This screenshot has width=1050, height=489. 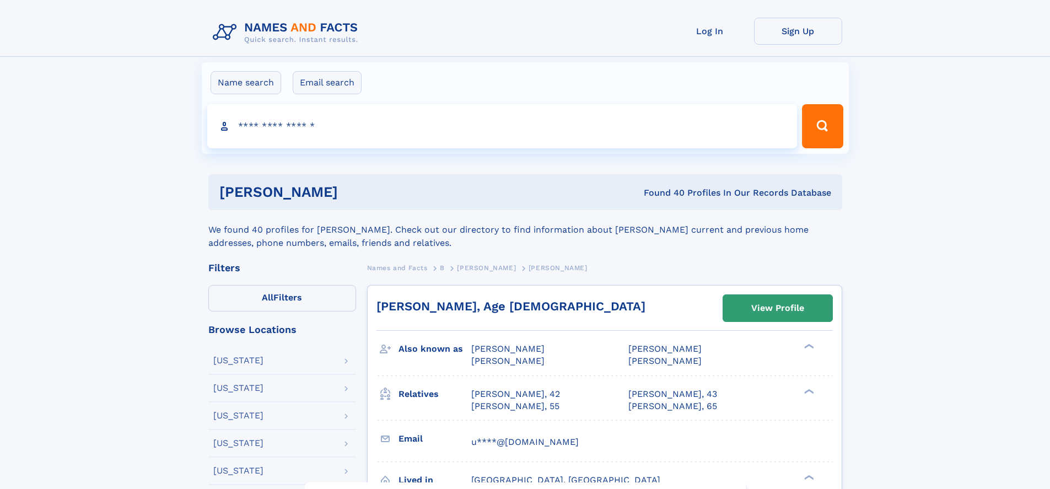 What do you see at coordinates (822, 126) in the screenshot?
I see `button: Search Button` at bounding box center [822, 126].